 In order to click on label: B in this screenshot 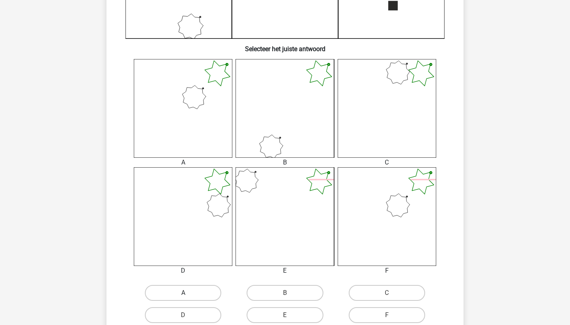, I will do `click(285, 292)`.